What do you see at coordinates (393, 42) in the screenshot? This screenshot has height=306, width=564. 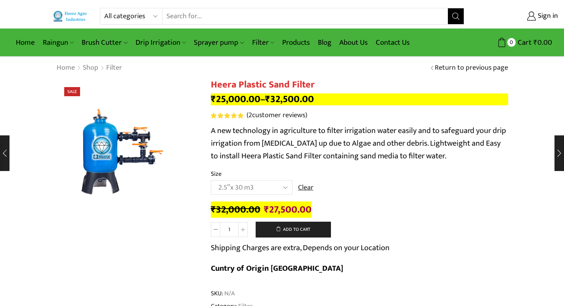 I see `a: Contact Us` at bounding box center [393, 42].